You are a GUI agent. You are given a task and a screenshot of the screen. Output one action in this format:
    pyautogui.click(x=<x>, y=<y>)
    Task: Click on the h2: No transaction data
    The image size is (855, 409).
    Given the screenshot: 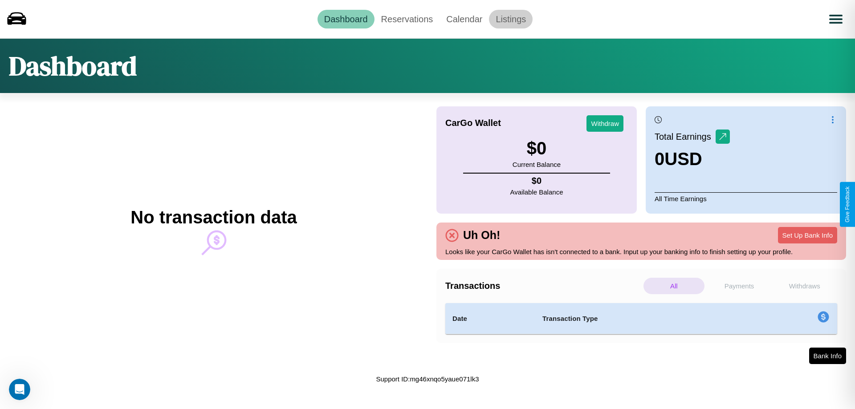 What is the action you would take?
    pyautogui.click(x=213, y=217)
    